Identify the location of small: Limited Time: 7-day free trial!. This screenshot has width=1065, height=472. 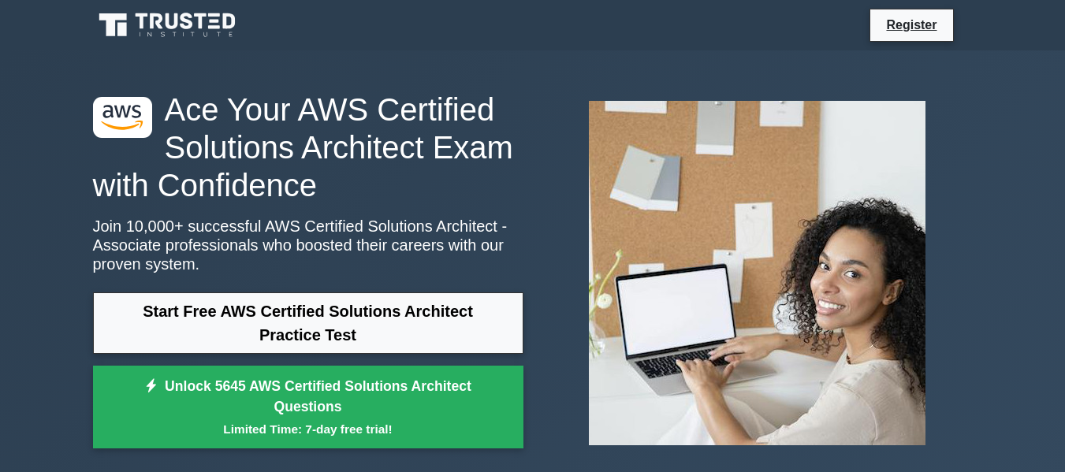
(308, 429).